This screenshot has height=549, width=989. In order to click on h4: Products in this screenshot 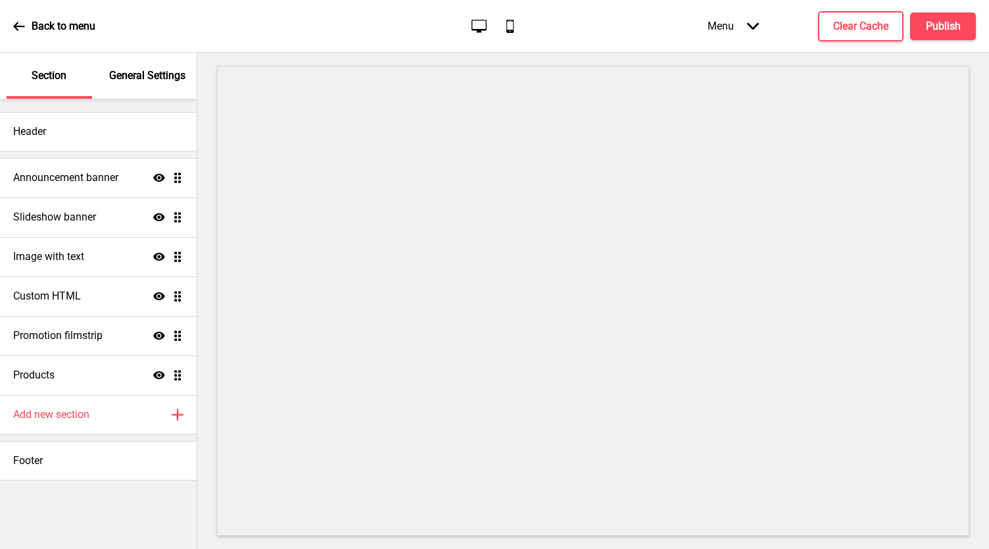, I will do `click(34, 375)`.